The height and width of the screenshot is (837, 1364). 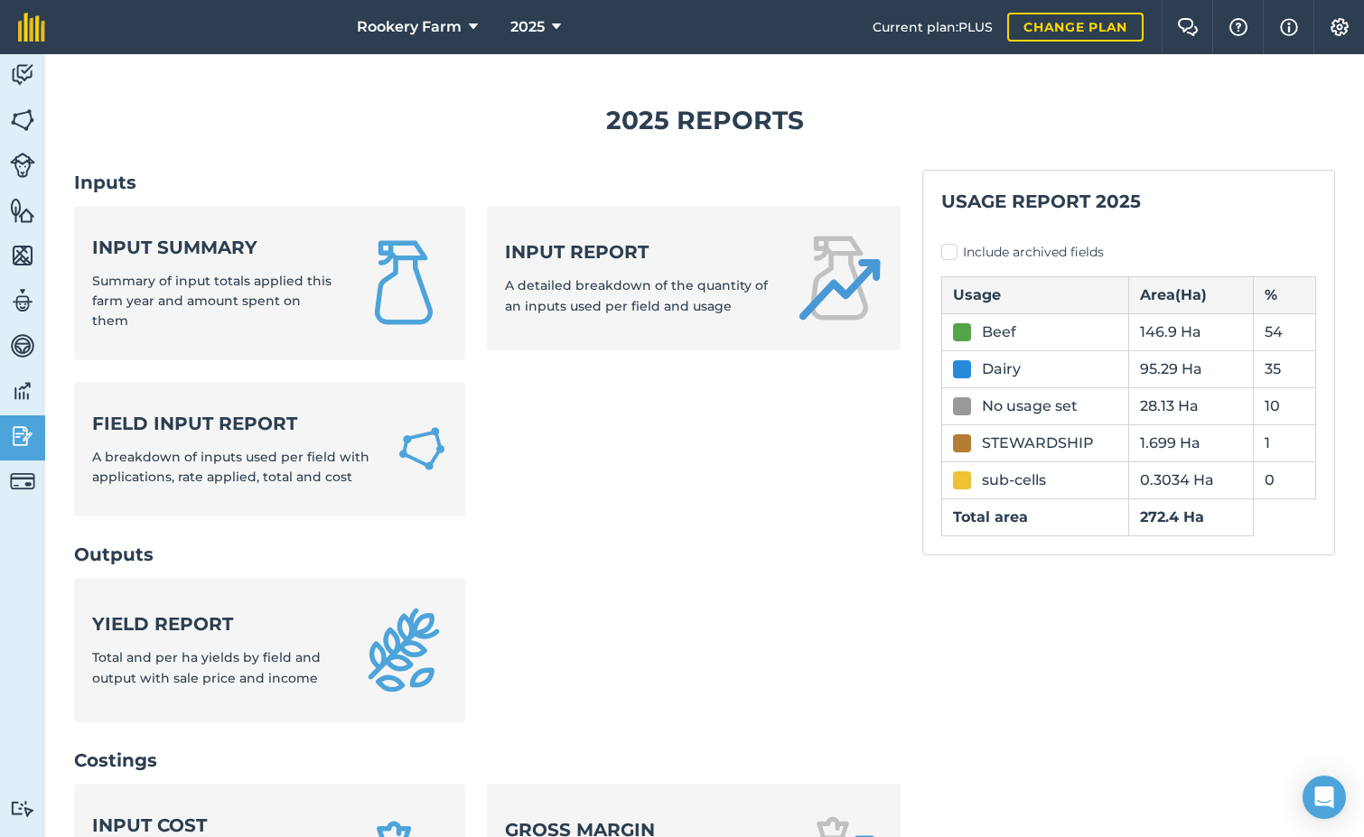 What do you see at coordinates (639, 252) in the screenshot?
I see `strong: Input report` at bounding box center [639, 252].